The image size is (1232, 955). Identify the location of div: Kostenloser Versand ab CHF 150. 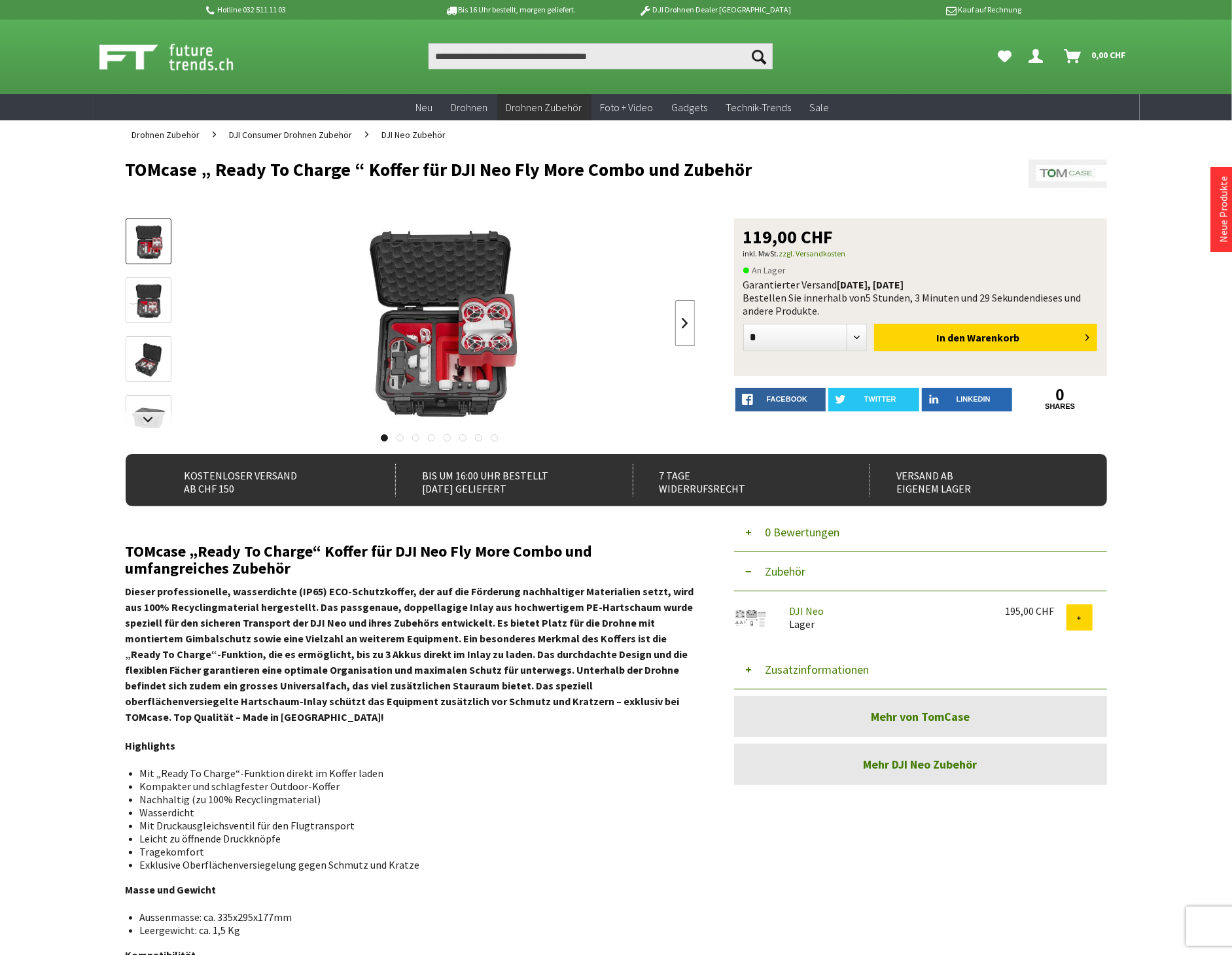
(262, 480).